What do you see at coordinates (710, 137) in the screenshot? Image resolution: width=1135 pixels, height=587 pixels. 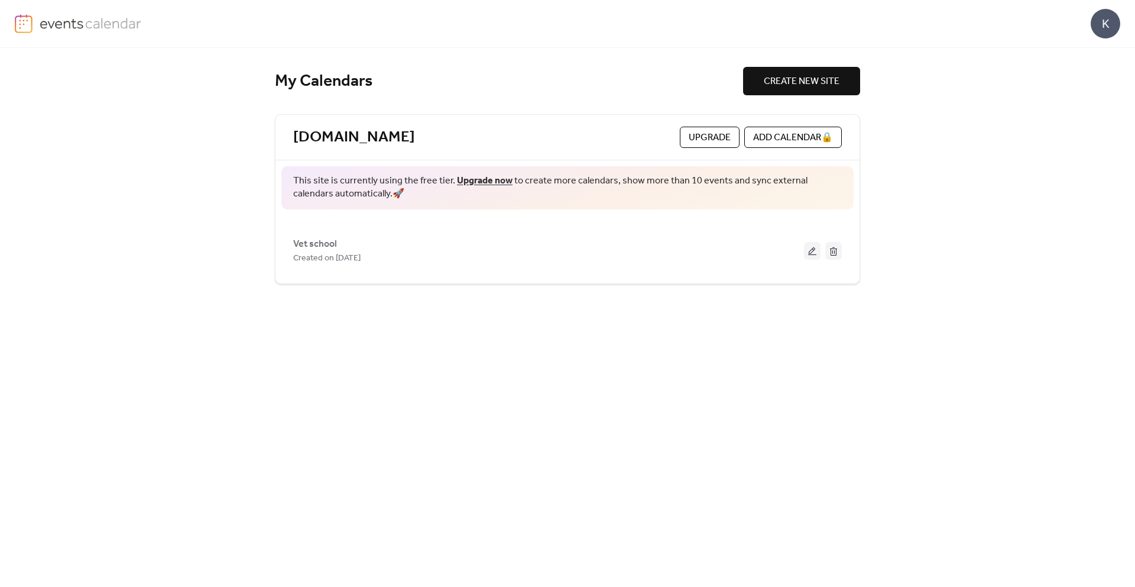 I see `button: Upgrade` at bounding box center [710, 137].